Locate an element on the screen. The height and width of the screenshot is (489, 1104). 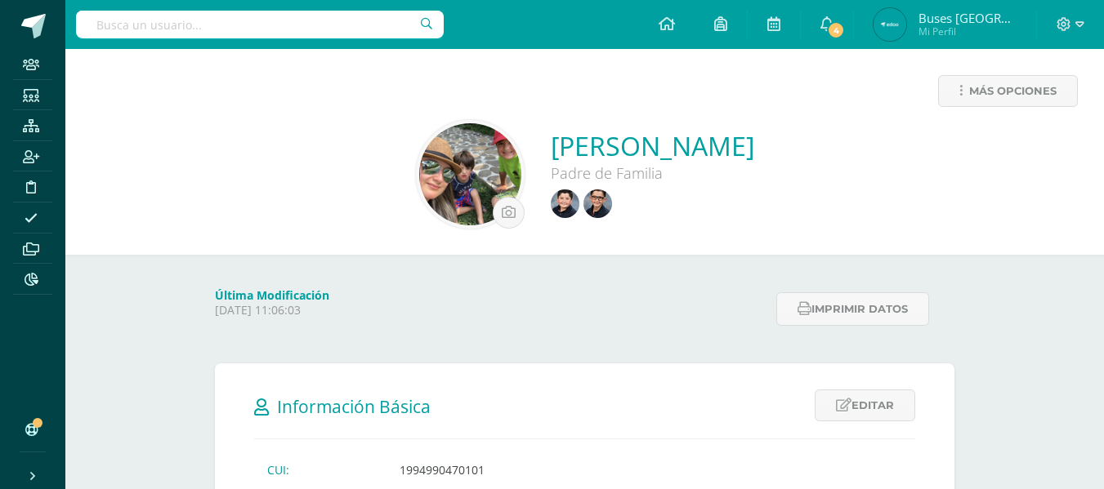
span: Mi Perfil is located at coordinates (967, 31).